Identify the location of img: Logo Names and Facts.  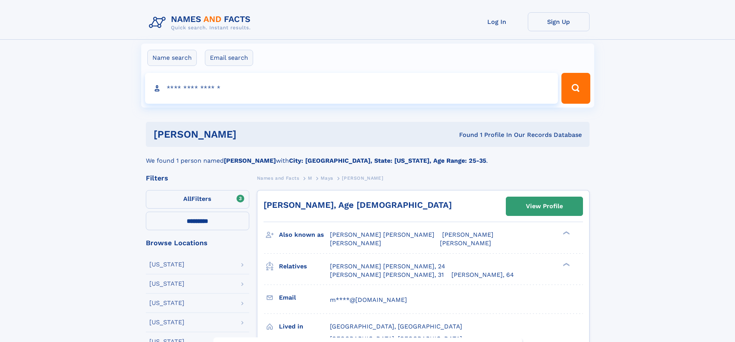
(202, 23).